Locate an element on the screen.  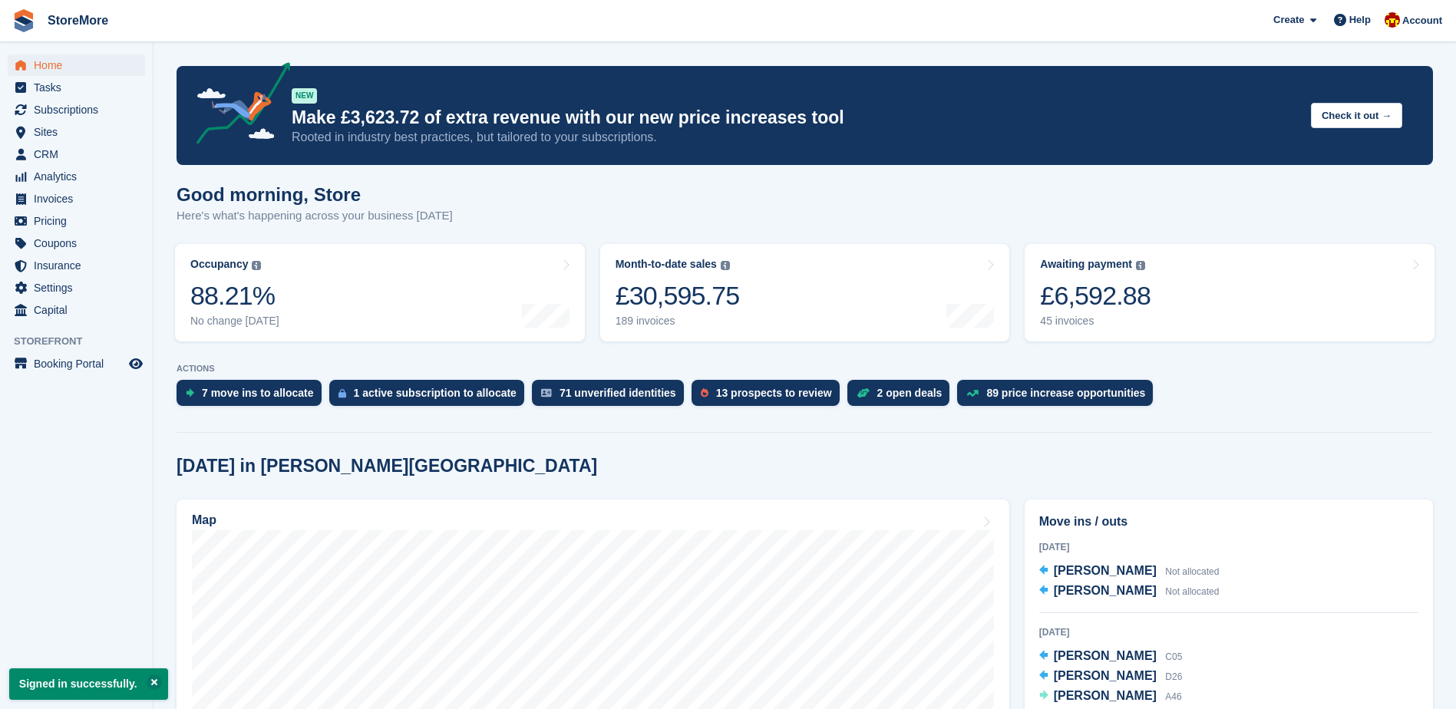
p: Signed in successfully. is located at coordinates (88, 684).